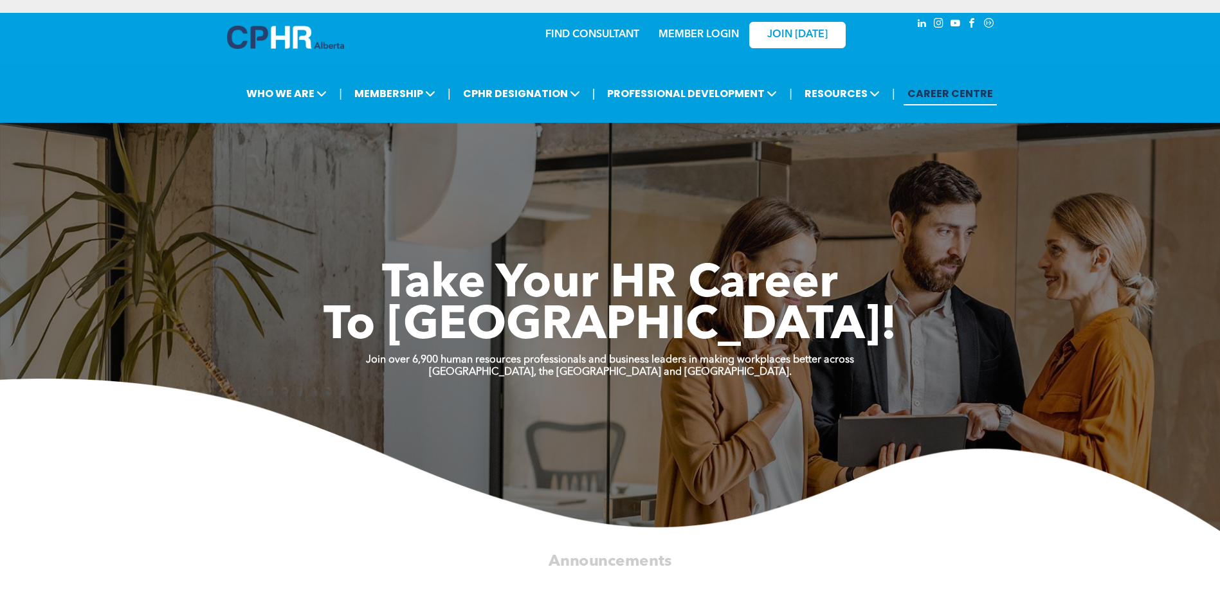 This screenshot has width=1220, height=594. What do you see at coordinates (939, 24) in the screenshot?
I see `a: instagram` at bounding box center [939, 24].